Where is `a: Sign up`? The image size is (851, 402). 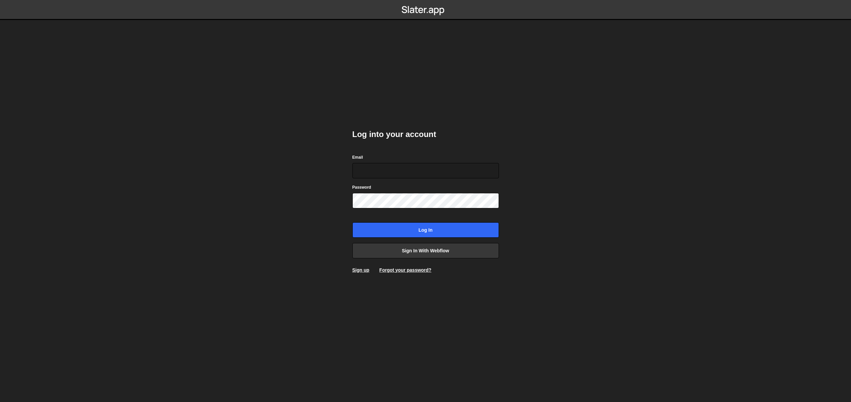
a: Sign up is located at coordinates (361, 270).